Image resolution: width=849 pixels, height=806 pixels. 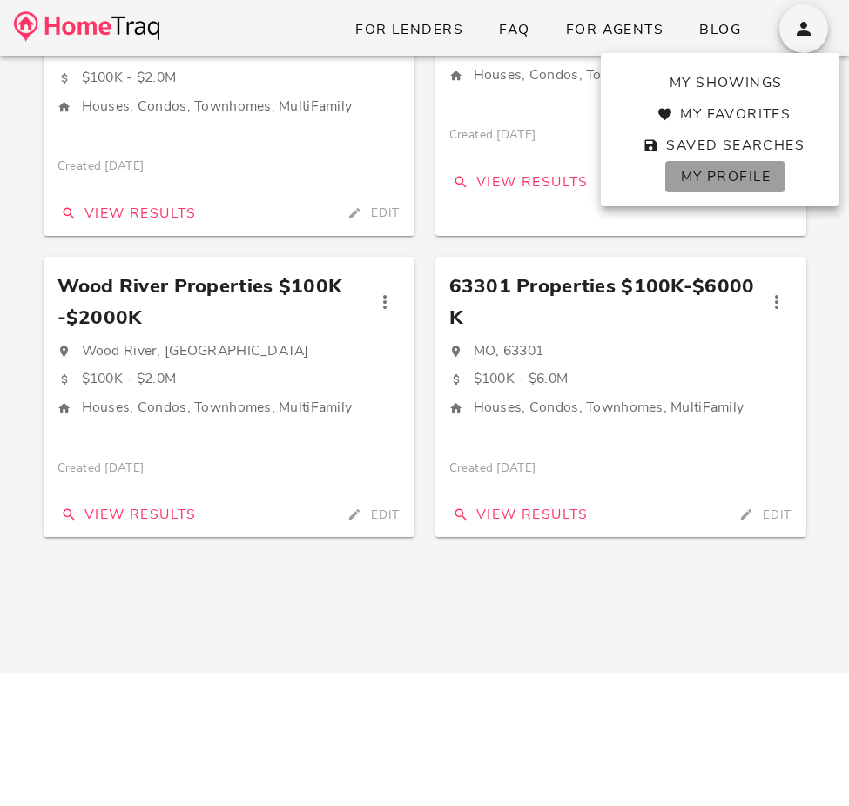 I want to click on span: My Showings, so click(x=725, y=83).